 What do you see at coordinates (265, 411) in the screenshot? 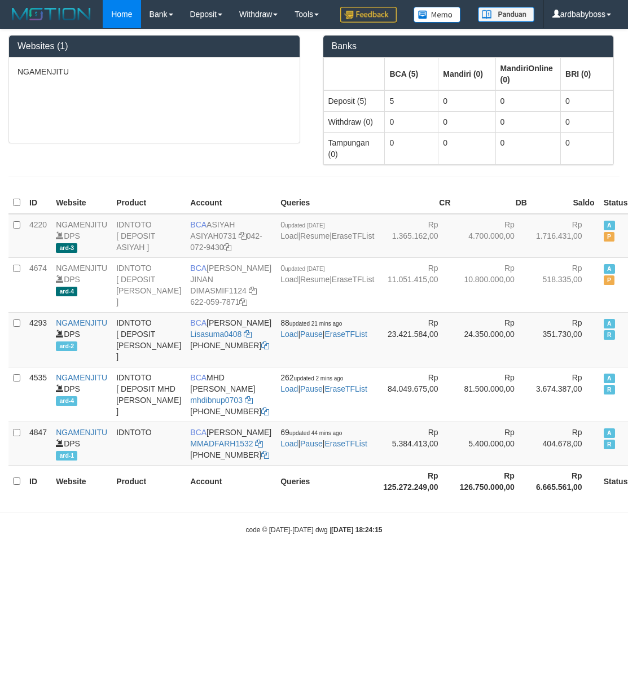
I see `a: Copy 6127021742 to clipboard` at bounding box center [265, 411].